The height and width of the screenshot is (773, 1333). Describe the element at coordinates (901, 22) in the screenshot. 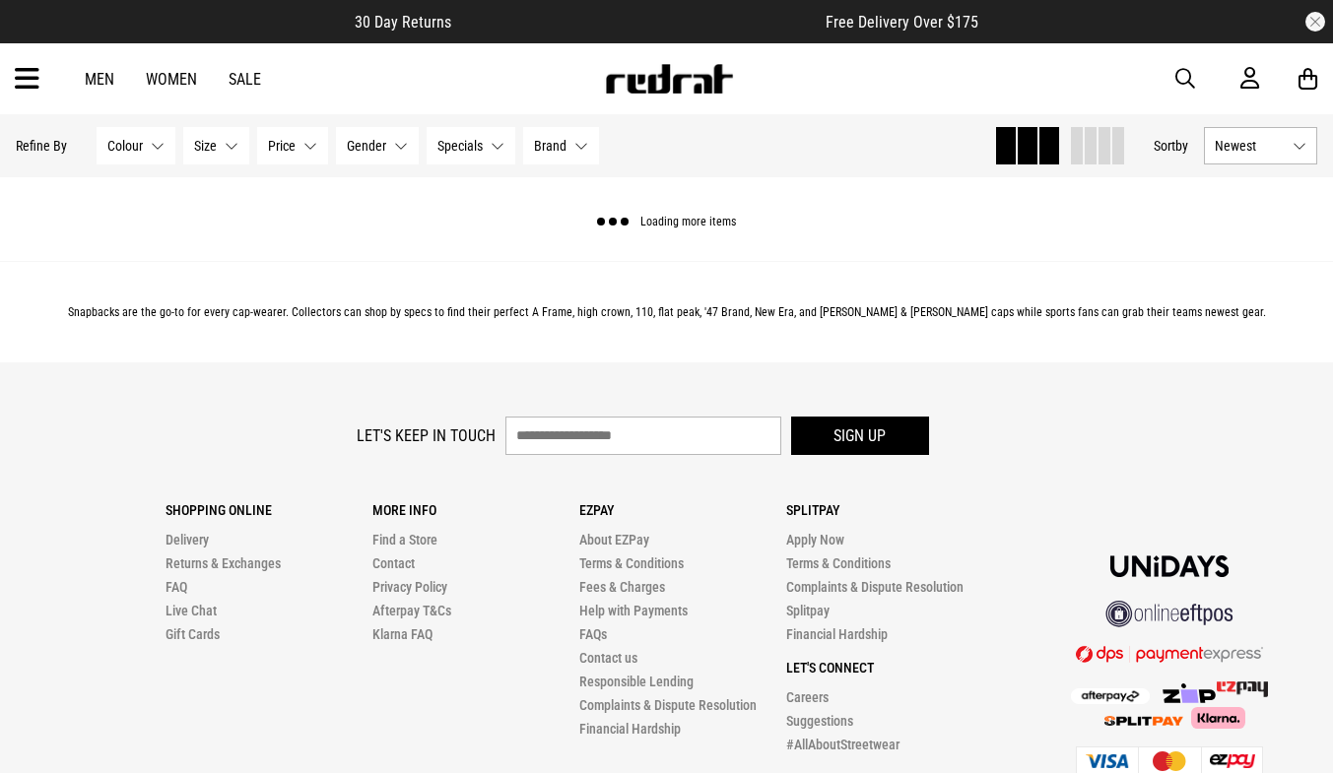

I see `span: Free Delivery Over $175` at that location.